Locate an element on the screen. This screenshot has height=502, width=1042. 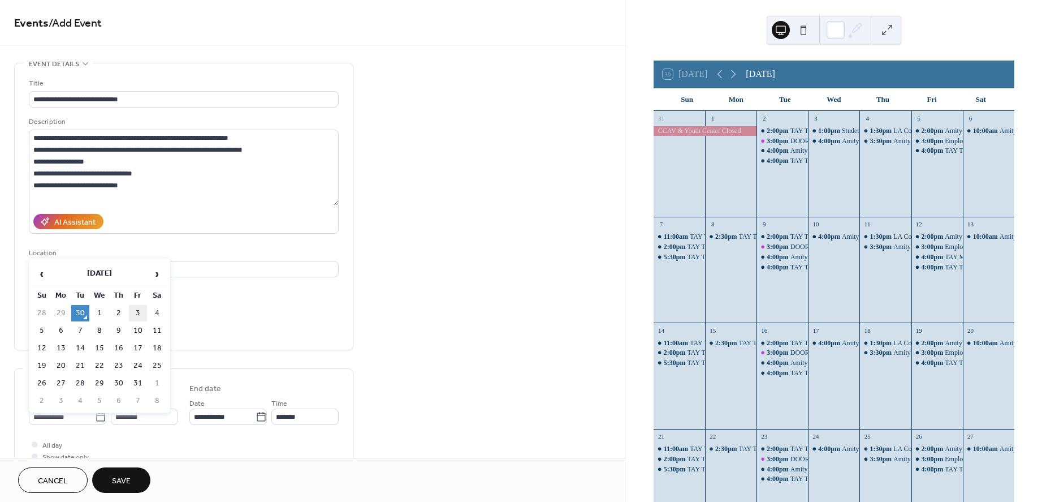
td: 25 is located at coordinates (157, 365).